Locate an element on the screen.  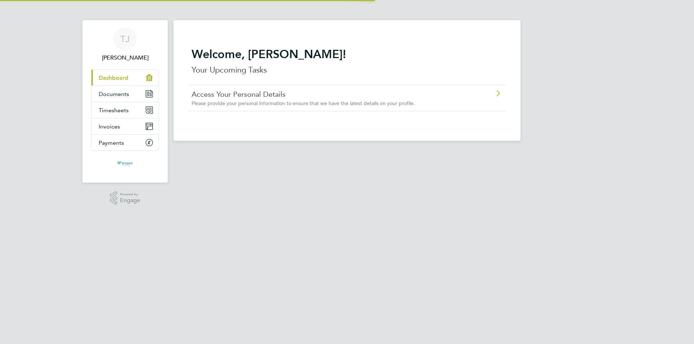
a: Documents is located at coordinates (125, 94).